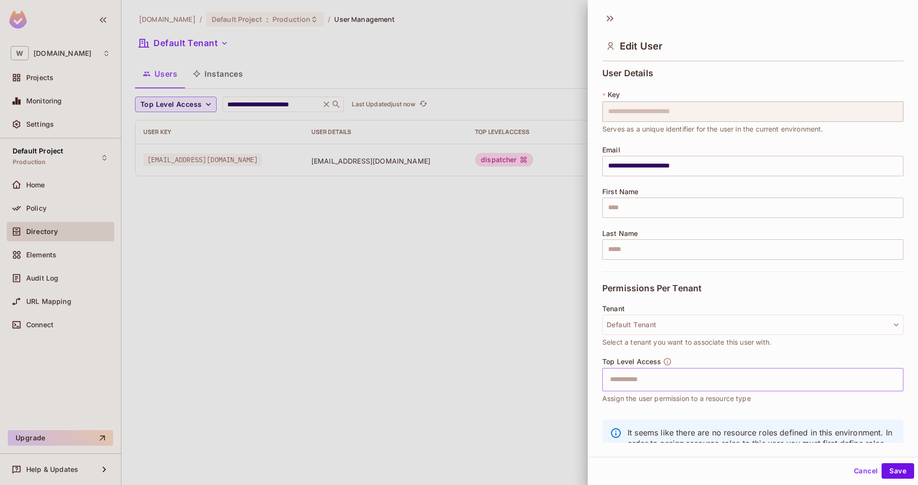 The width and height of the screenshot is (918, 485). What do you see at coordinates (865, 471) in the screenshot?
I see `button: Cancel` at bounding box center [865, 471].